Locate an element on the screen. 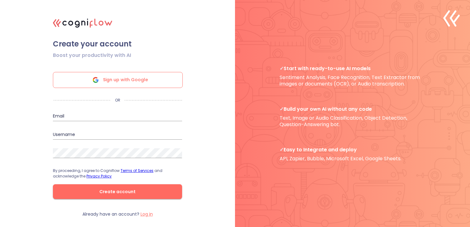 Image resolution: width=470 pixels, height=227 pixels. button: Create account is located at coordinates (118, 192).